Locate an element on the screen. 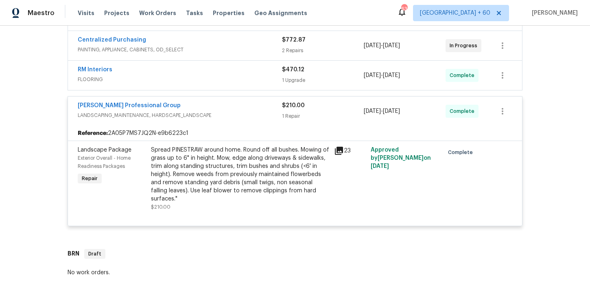 The height and width of the screenshot is (293, 590). span: Tasks is located at coordinates (195, 13).